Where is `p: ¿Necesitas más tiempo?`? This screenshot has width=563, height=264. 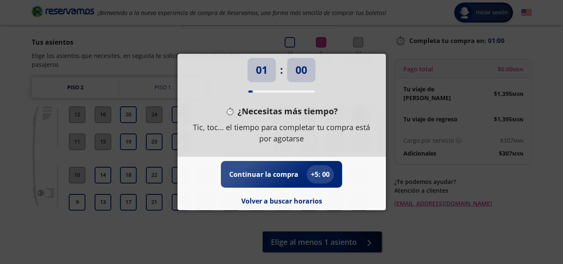
p: ¿Necesitas más tiempo? is located at coordinates (288, 111).